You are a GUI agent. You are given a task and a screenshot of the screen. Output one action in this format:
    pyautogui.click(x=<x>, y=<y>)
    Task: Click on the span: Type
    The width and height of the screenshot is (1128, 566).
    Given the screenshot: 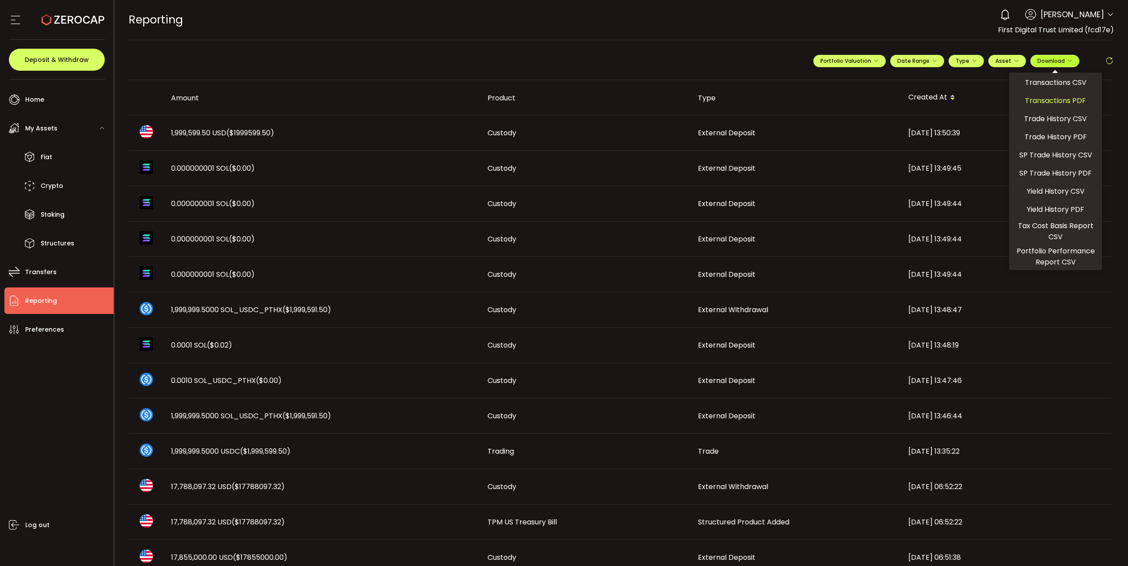 What is the action you would take?
    pyautogui.click(x=967, y=61)
    